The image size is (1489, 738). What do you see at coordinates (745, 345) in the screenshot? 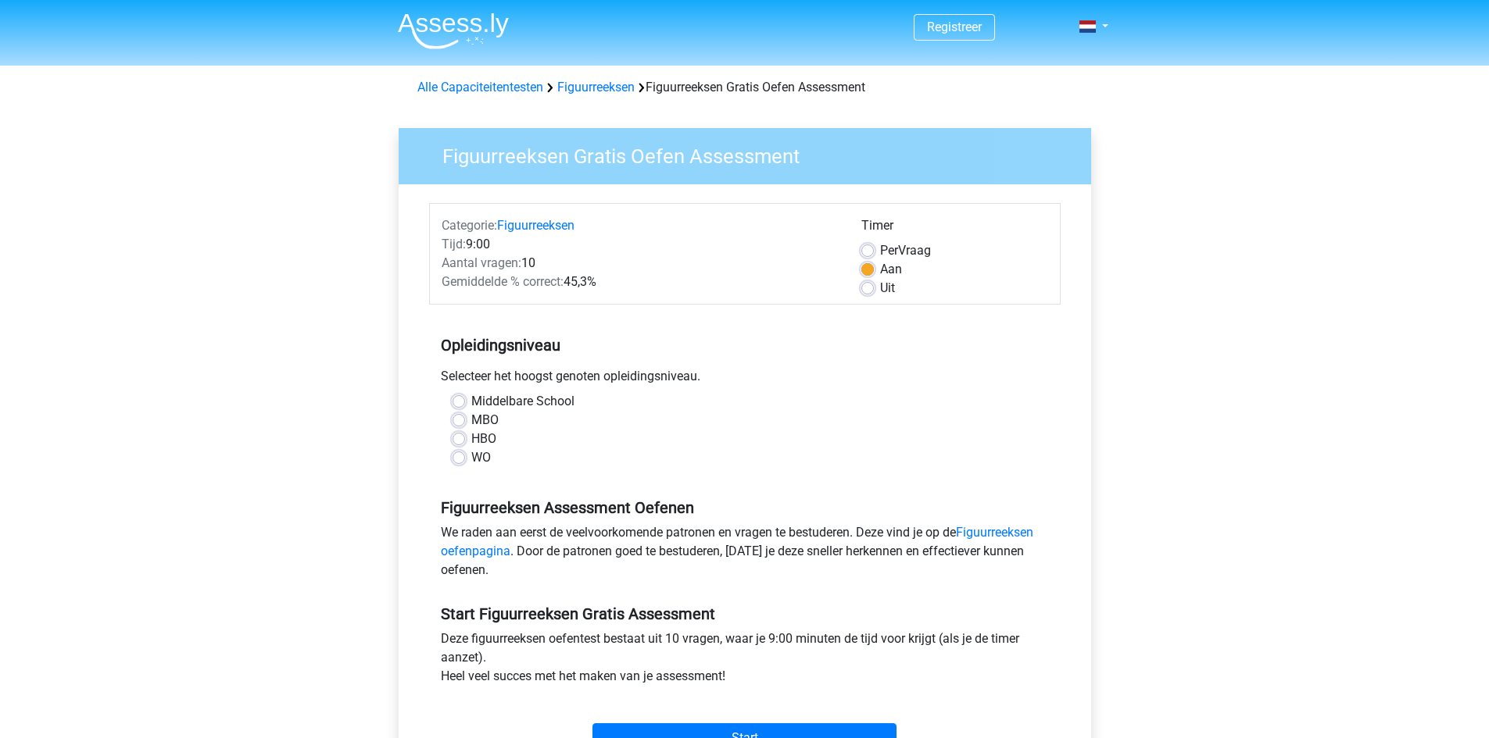
I see `h5: Opleidingsniveau` at bounding box center [745, 345].